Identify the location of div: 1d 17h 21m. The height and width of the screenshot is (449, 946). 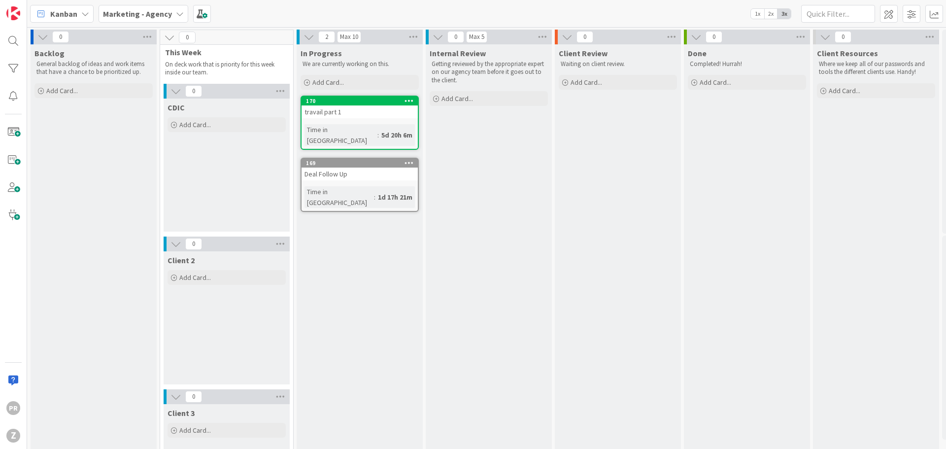
(395, 197).